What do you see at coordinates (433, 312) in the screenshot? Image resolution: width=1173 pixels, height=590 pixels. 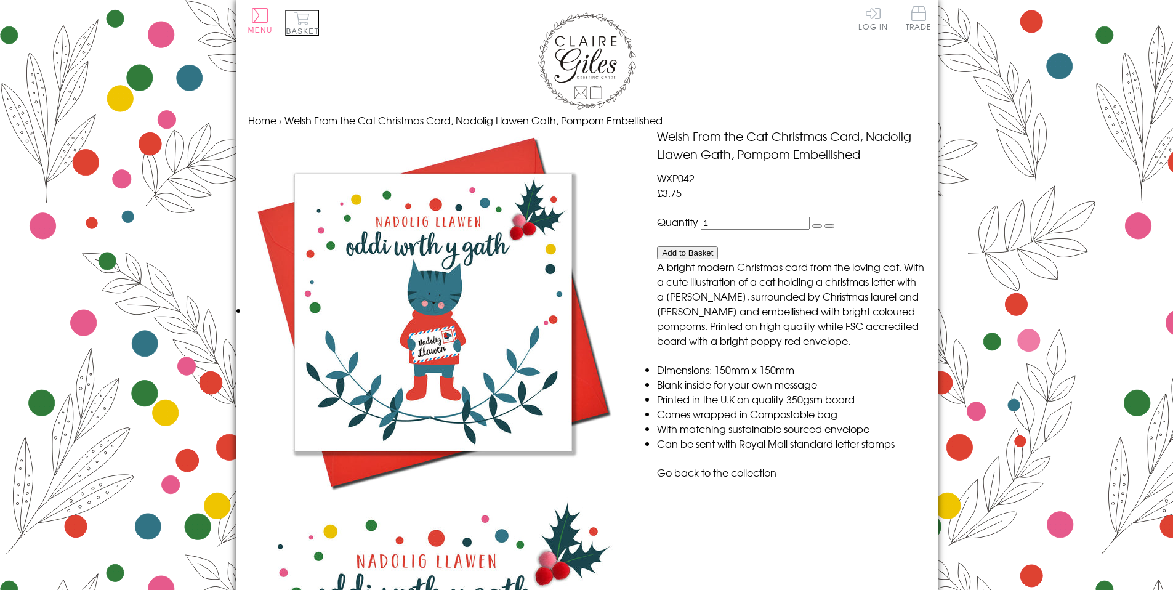 I see `img: Welsh From the Cat Christmas Card, Nadolig Llawen Gath, Pompom Embellished` at bounding box center [433, 312].